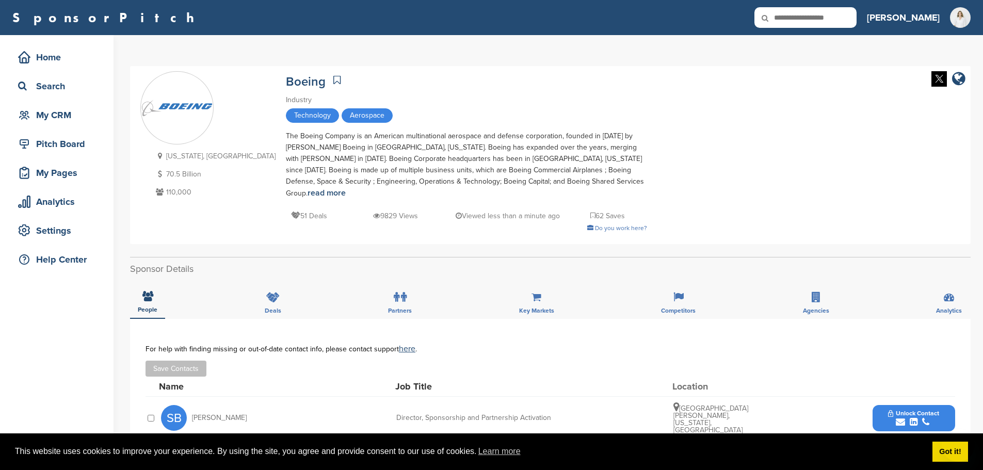  I want to click on a: here, so click(407, 349).